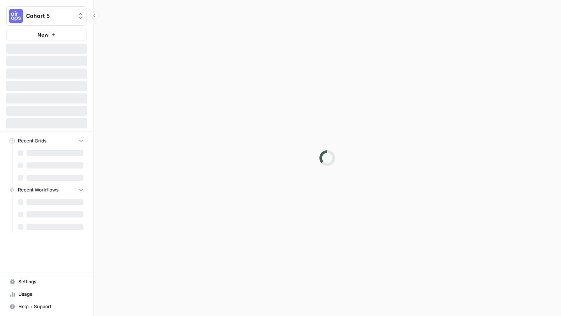 This screenshot has height=316, width=561. What do you see at coordinates (51, 282) in the screenshot?
I see `span: Settings` at bounding box center [51, 282].